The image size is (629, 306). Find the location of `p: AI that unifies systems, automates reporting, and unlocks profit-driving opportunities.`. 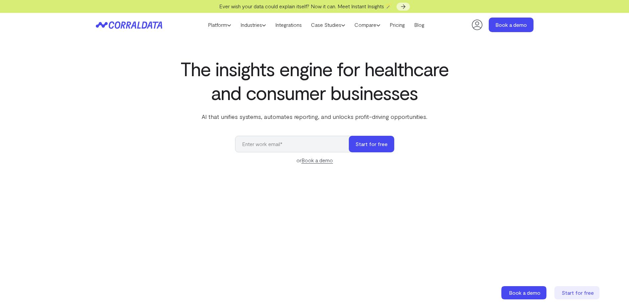

p: AI that unifies systems, automates reporting, and unlocks profit-driving opportunities. is located at coordinates (314, 117).